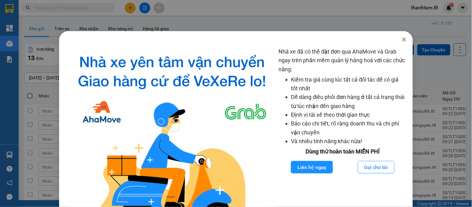  Describe the element at coordinates (349, 128) in the screenshot. I see `li: Báo cáo chi tiết, rõ ràng doanh thu và chi phí vận chuyển` at that location.